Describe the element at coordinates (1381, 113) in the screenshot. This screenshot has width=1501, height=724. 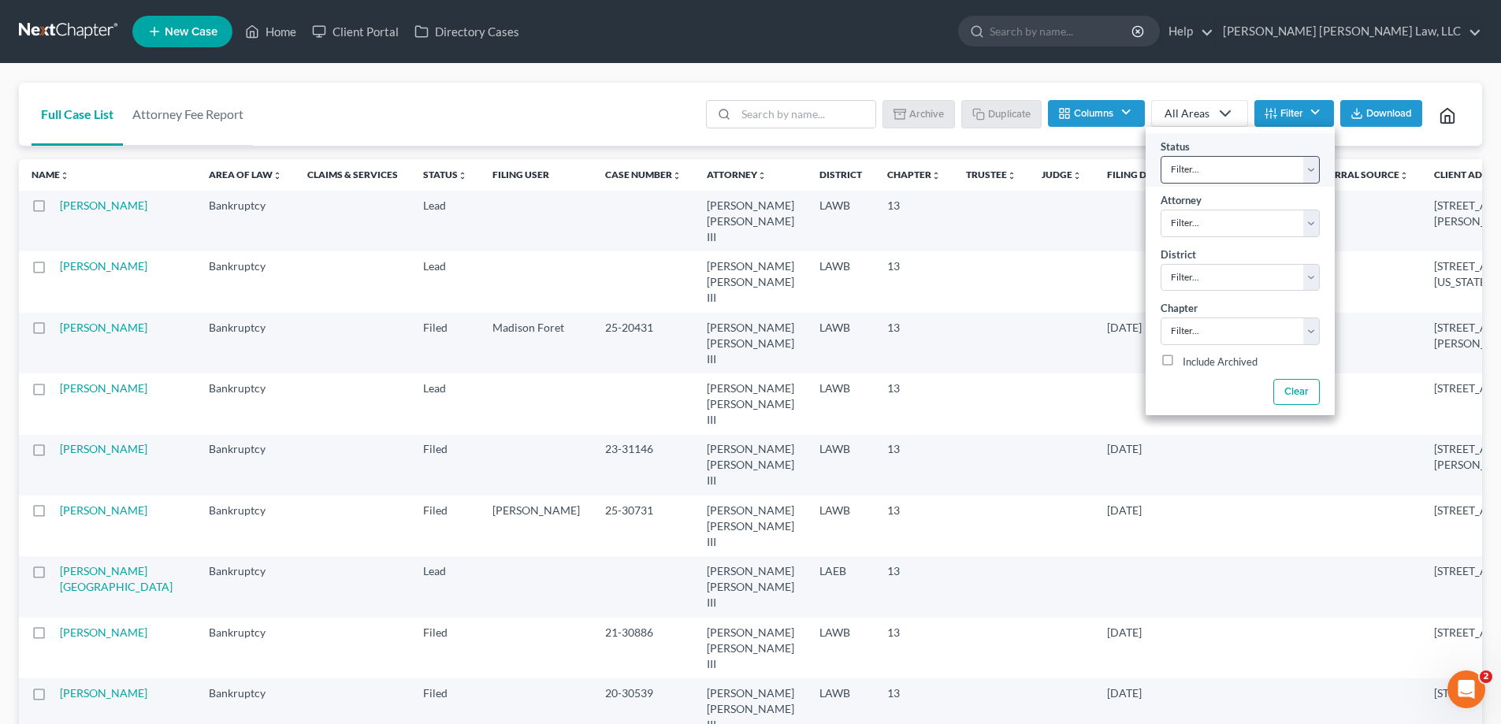
I see `button: Download` at that location.